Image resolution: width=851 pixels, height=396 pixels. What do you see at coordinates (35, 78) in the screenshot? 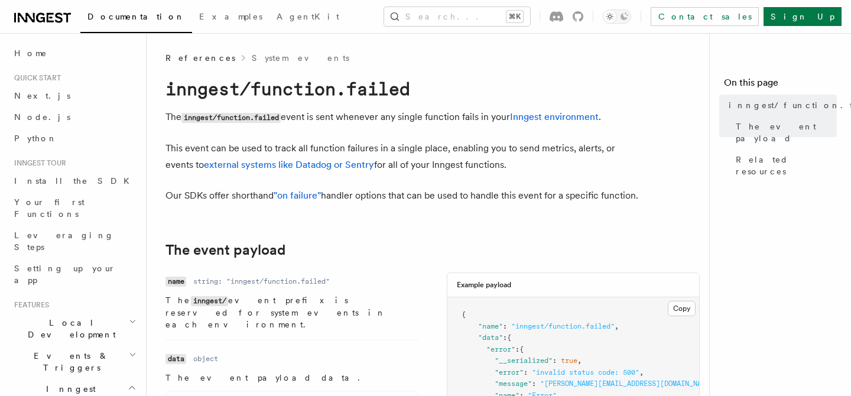
I see `span: Quick start` at bounding box center [35, 78].